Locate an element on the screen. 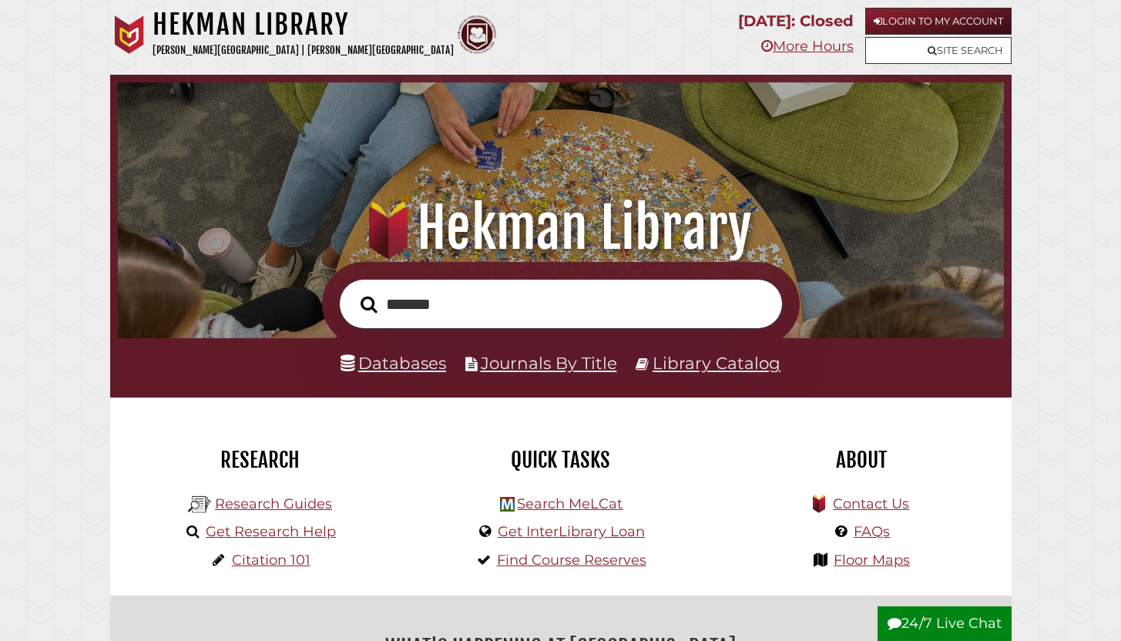 This screenshot has height=641, width=1121. i: Search is located at coordinates (369, 304).